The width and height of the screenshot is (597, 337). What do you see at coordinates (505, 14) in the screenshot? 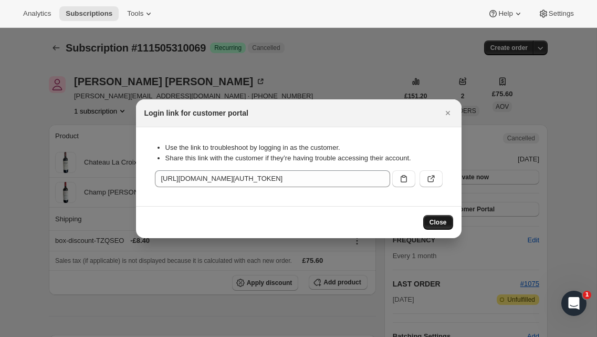
I see `span: Help` at bounding box center [505, 14].